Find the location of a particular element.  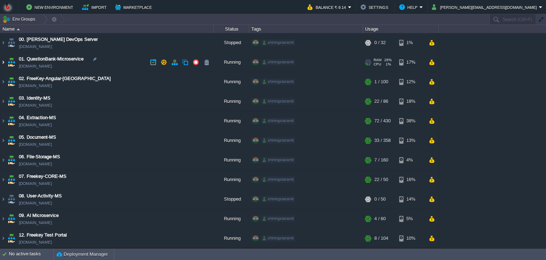

div: Name is located at coordinates (107, 29).